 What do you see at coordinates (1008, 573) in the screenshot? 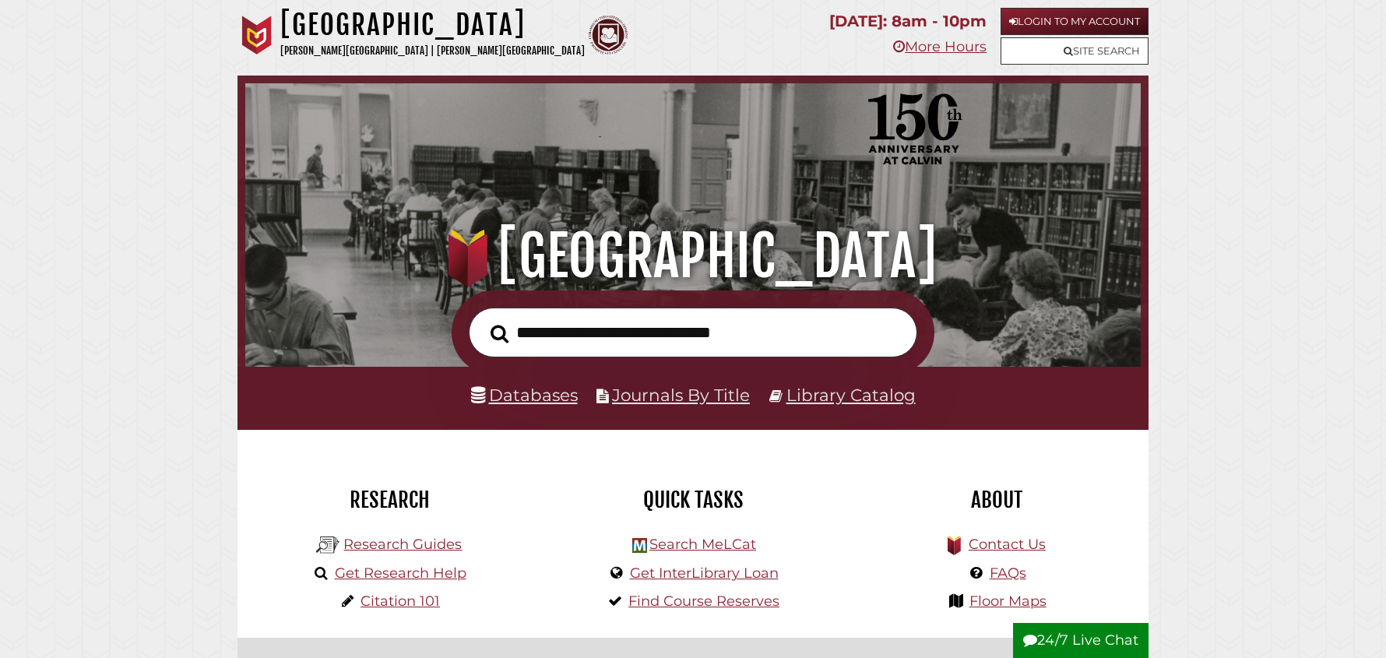
I see `a: FAQs` at bounding box center [1008, 573].